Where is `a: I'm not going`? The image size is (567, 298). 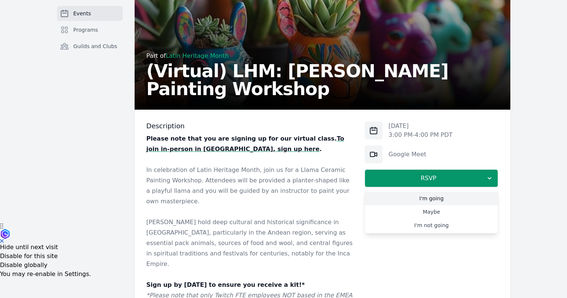 a: I'm not going is located at coordinates (431, 225).